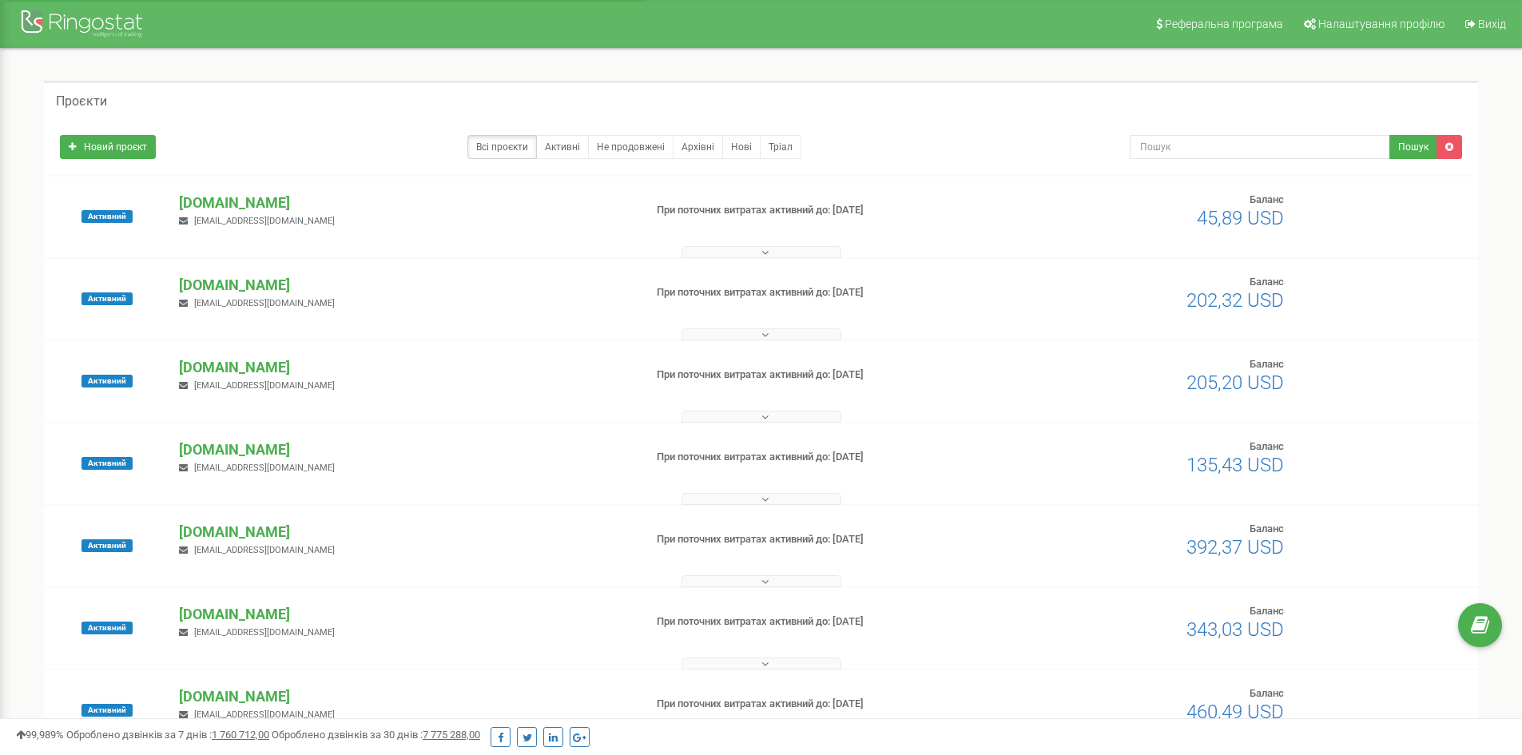 This screenshot has height=755, width=1522. Describe the element at coordinates (168, 734) in the screenshot. I see `span: Оброблено дзвінків за 7 днів :` at that location.